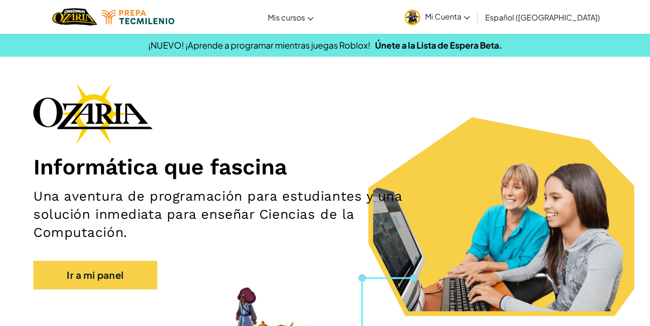  I want to click on span: ¡NUEVO! ¡Aprende a programar mientras juegas Roblox!, so click(259, 45).